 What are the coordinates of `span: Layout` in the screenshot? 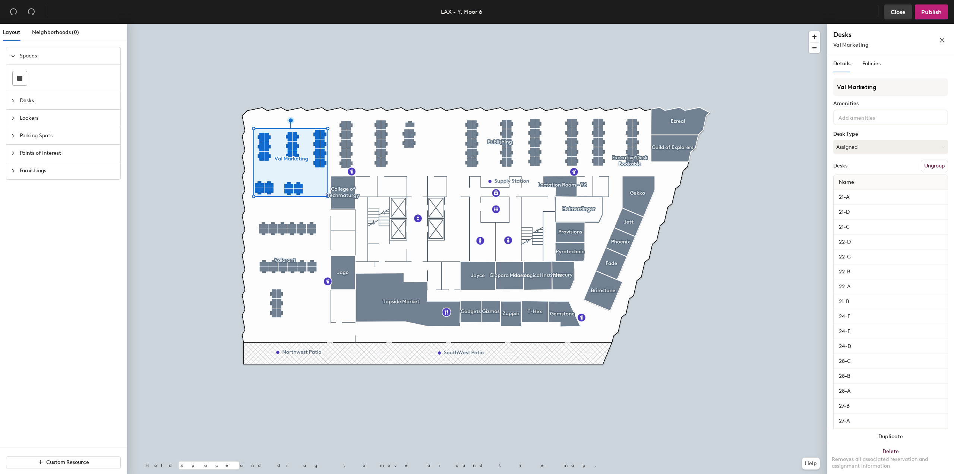 It's located at (12, 32).